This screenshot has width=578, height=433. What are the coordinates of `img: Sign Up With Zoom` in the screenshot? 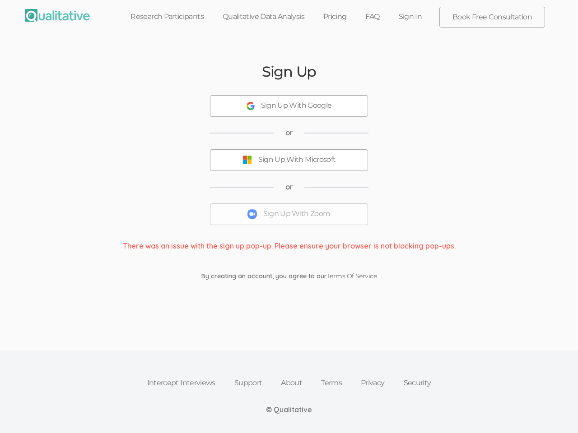 It's located at (252, 214).